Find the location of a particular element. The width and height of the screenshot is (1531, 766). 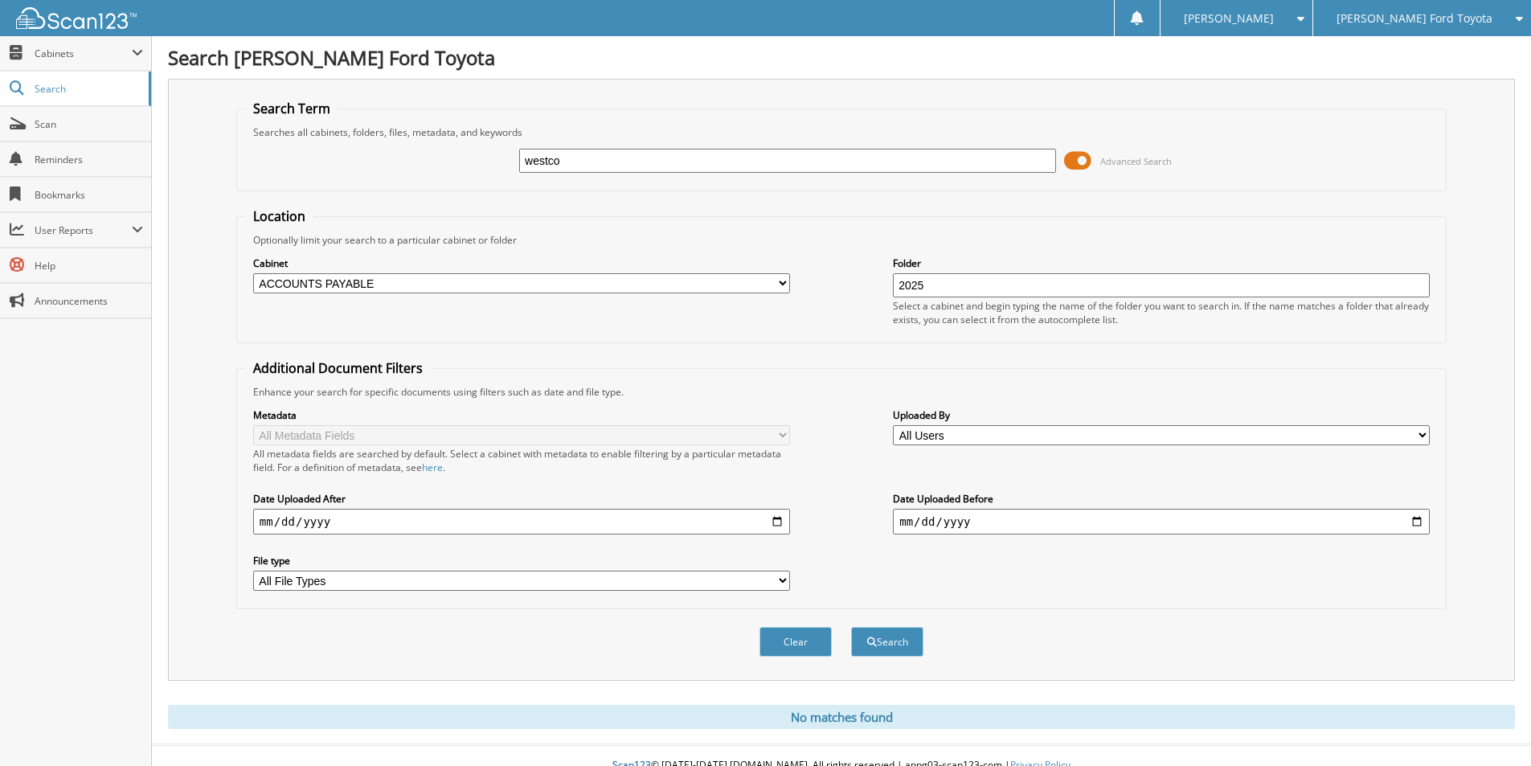

label: File type is located at coordinates (522, 560).